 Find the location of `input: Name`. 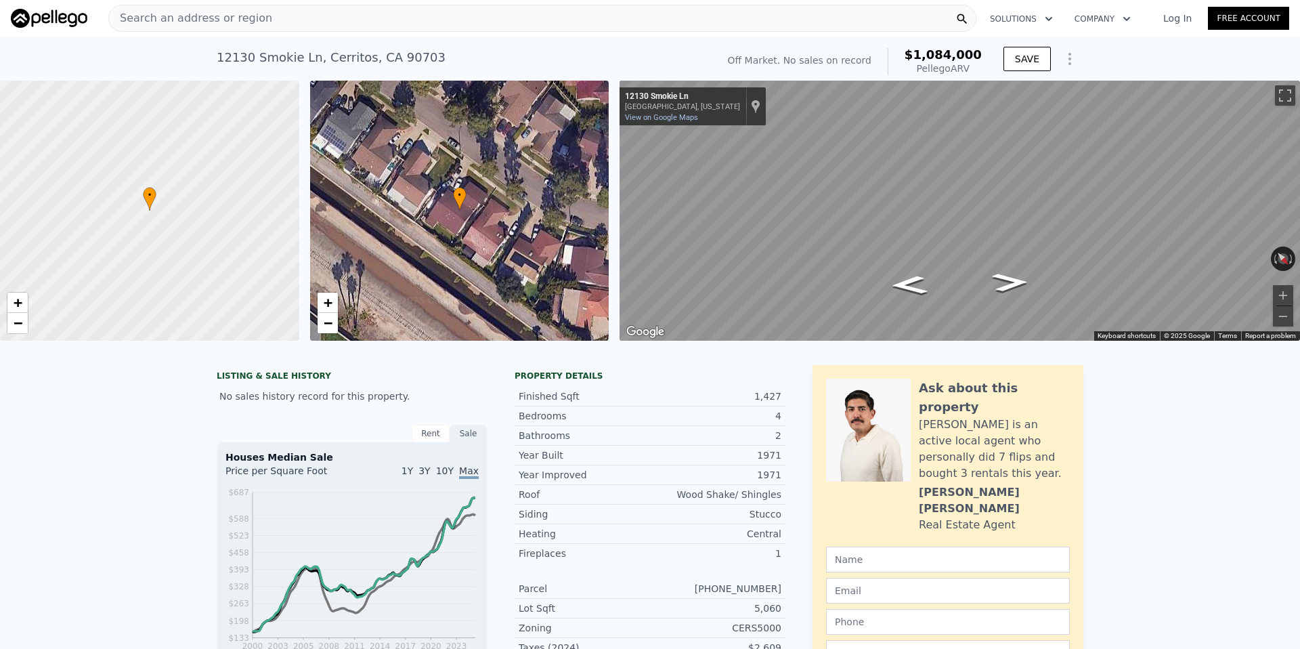

input: Name is located at coordinates (948, 559).